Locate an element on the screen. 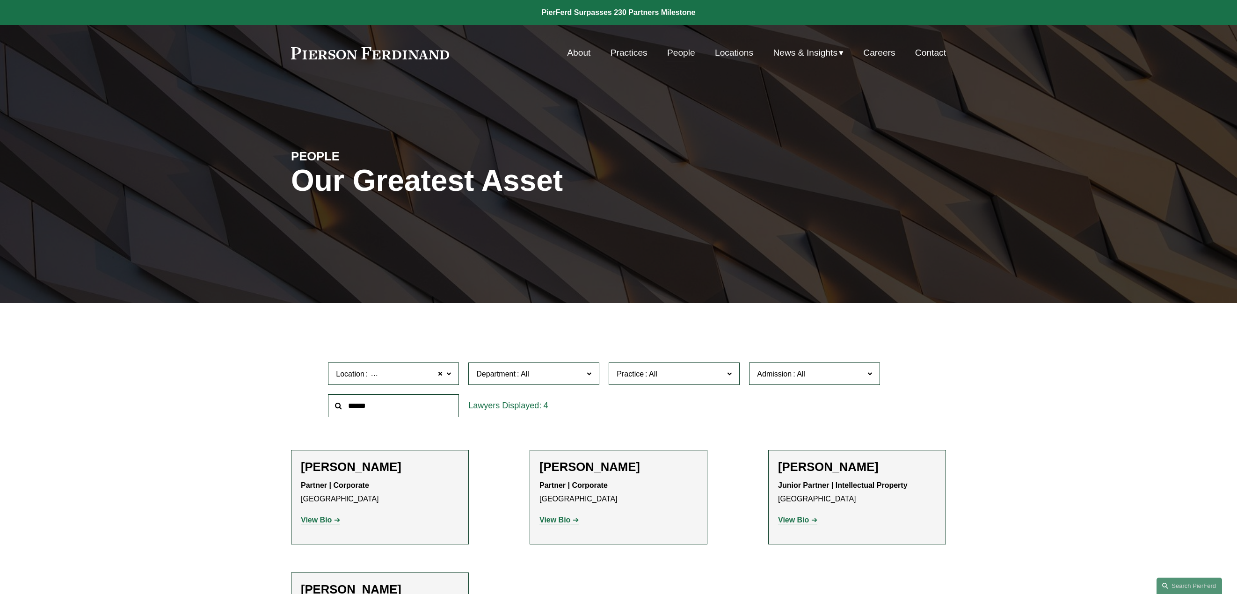 The width and height of the screenshot is (1237, 594). strong: Junior Partner | Intellectual Property is located at coordinates (843, 485).